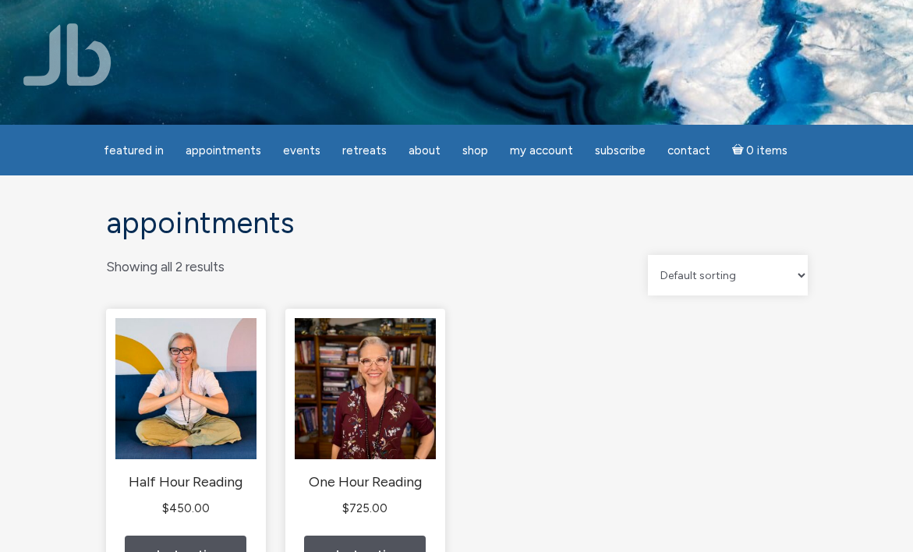  What do you see at coordinates (541, 150) in the screenshot?
I see `span: My Account` at bounding box center [541, 150].